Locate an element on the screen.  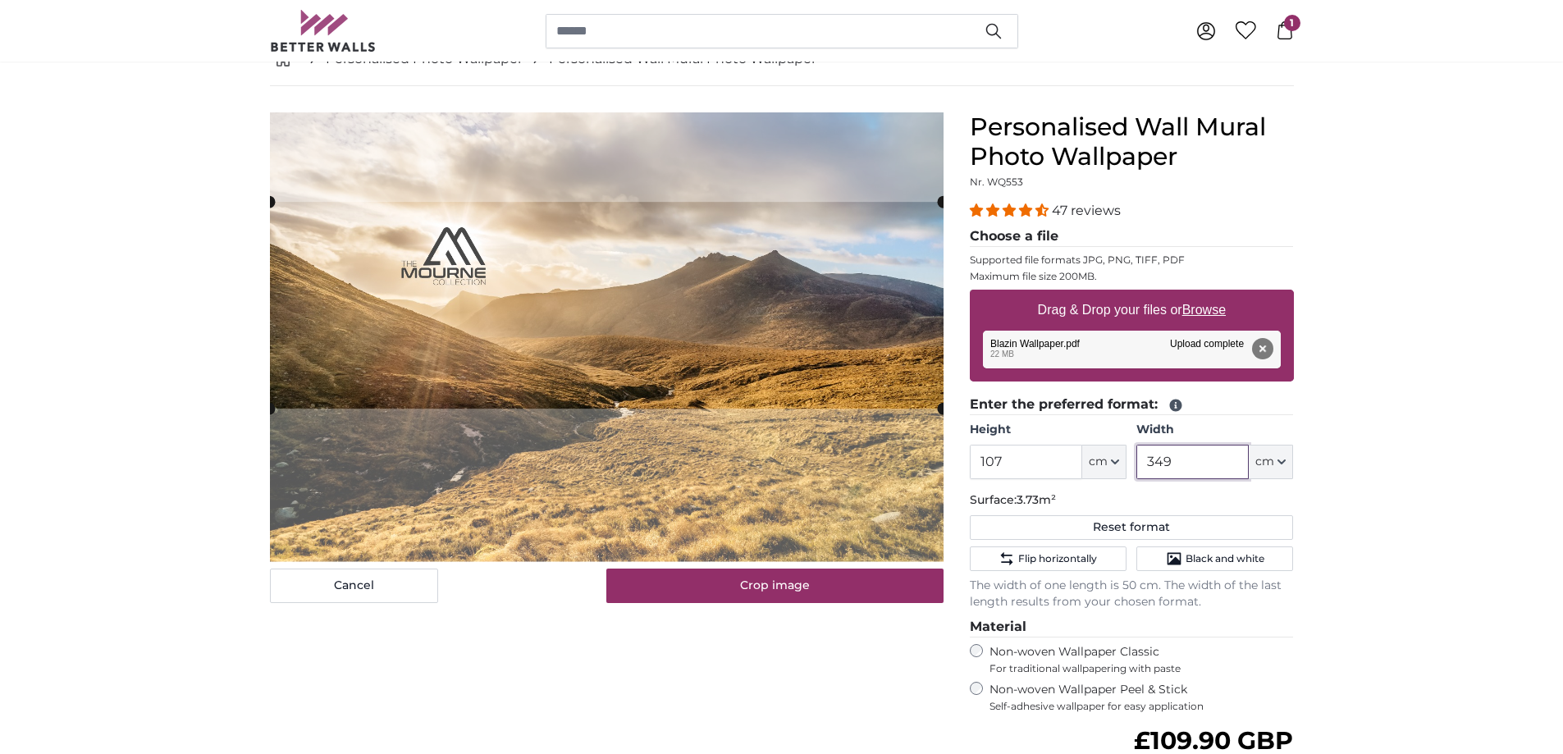
span: Flip horizontally is located at coordinates (1058, 559).